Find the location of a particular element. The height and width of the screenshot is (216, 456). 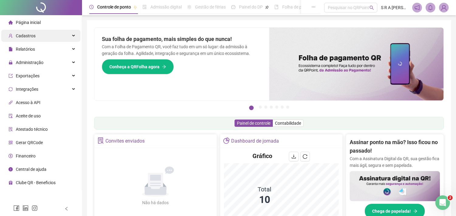

span: Financeiro is located at coordinates (26, 156).